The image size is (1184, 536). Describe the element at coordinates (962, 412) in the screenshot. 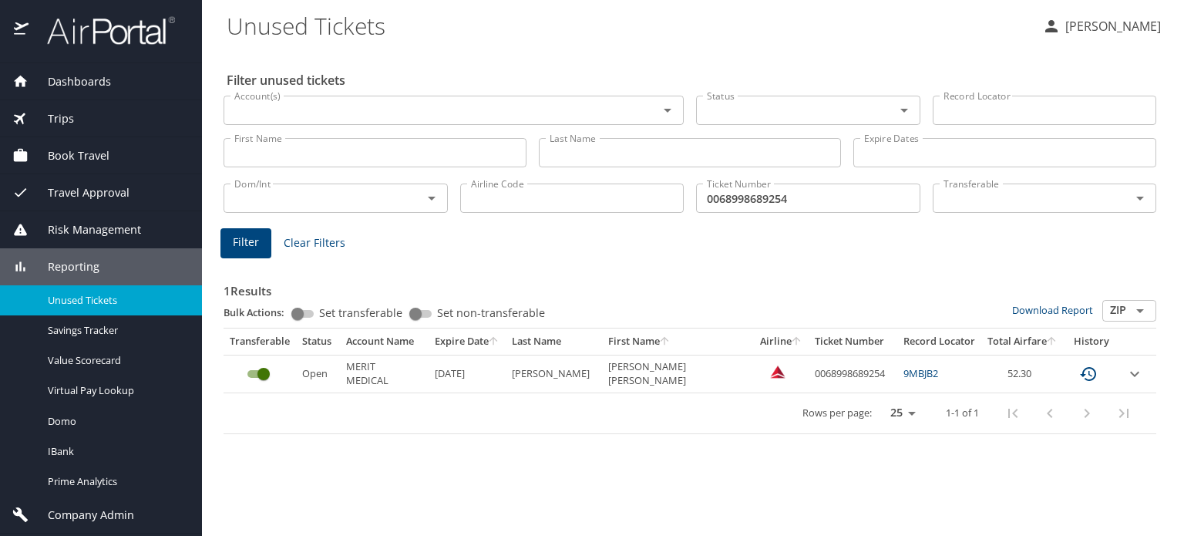

I see `p: 1-1 of 1` at that location.